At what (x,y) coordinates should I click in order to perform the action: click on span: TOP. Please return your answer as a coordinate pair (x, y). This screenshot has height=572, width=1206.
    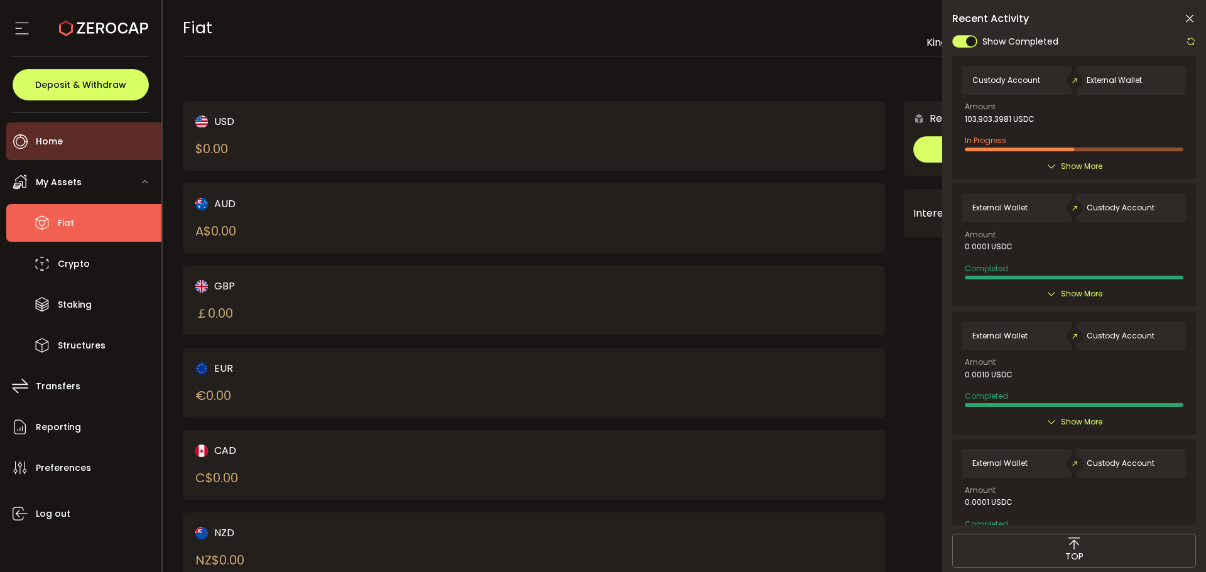
    Looking at the image, I should click on (1074, 556).